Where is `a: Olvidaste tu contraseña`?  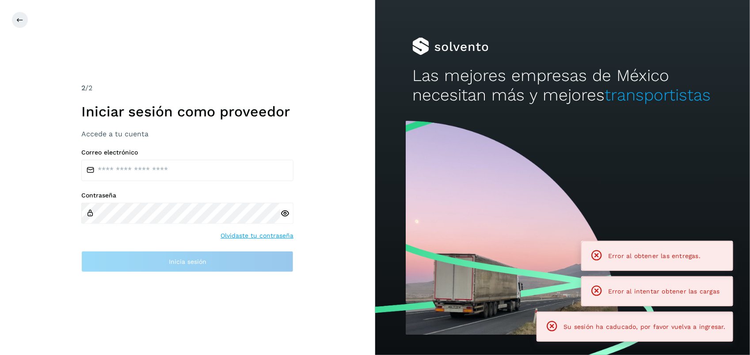 a: Olvidaste tu contraseña is located at coordinates (257, 235).